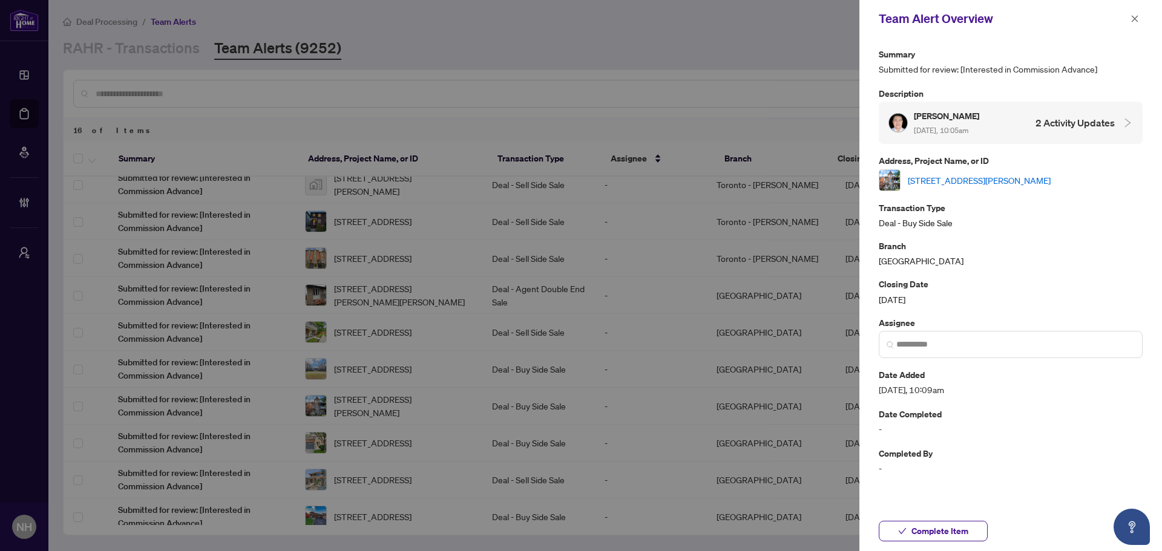 The image size is (1162, 551). Describe the element at coordinates (1011, 375) in the screenshot. I see `p: Date Added` at that location.